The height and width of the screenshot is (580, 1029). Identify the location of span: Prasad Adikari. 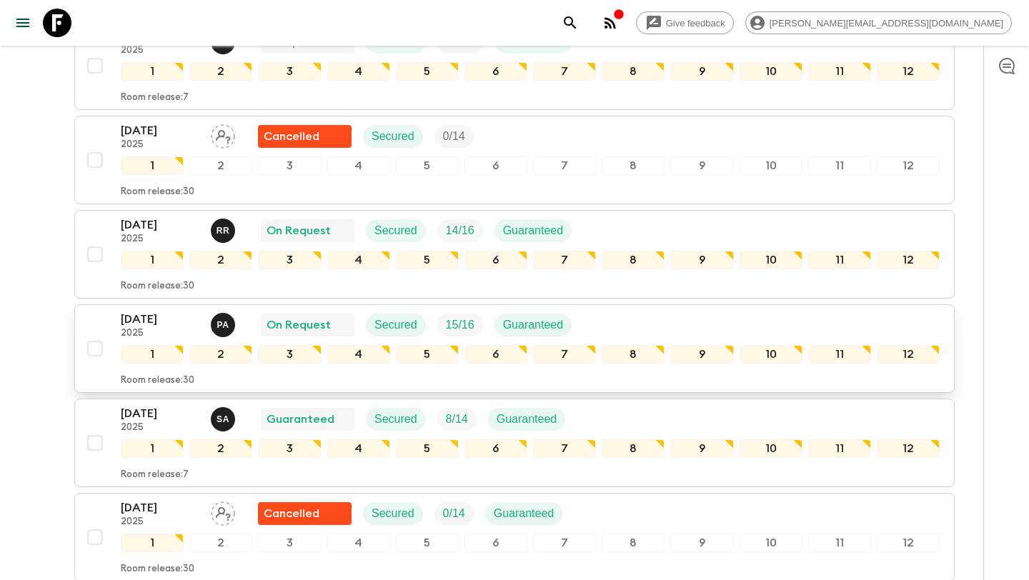
(224, 323).